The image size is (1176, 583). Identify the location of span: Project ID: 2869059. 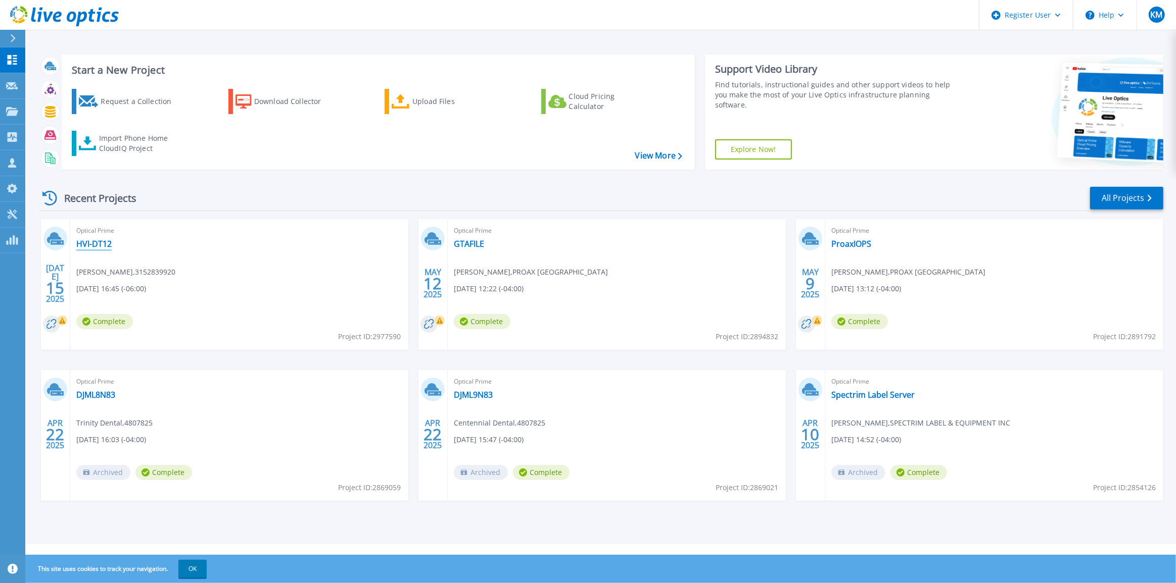
(369, 488).